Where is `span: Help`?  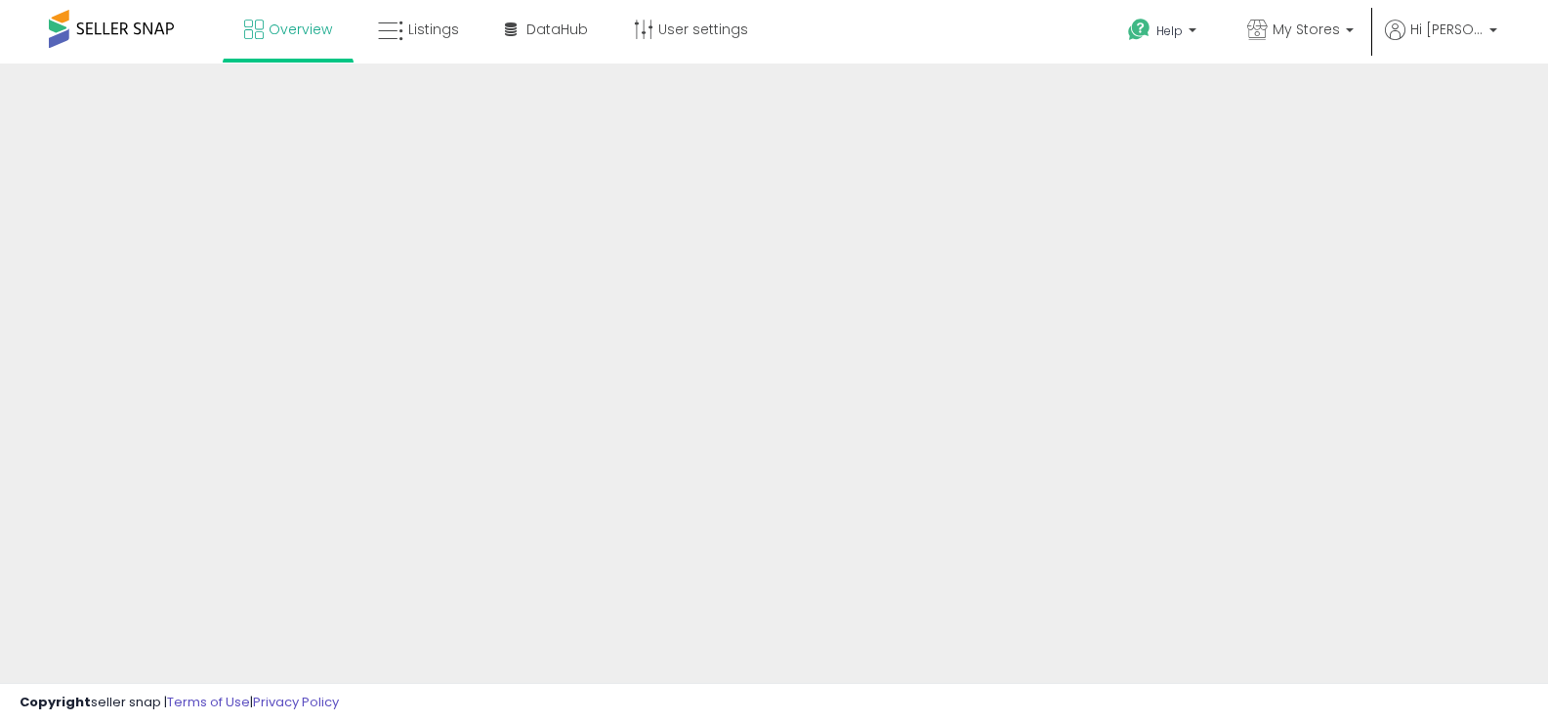 span: Help is located at coordinates (1169, 30).